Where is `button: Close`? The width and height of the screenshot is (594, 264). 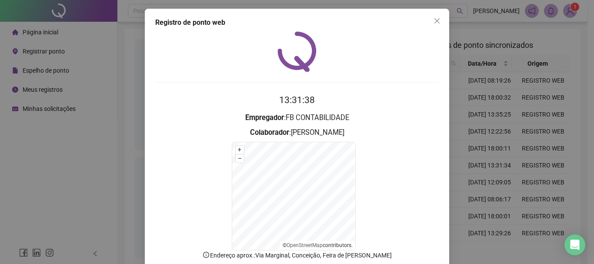
button: Close is located at coordinates (437, 21).